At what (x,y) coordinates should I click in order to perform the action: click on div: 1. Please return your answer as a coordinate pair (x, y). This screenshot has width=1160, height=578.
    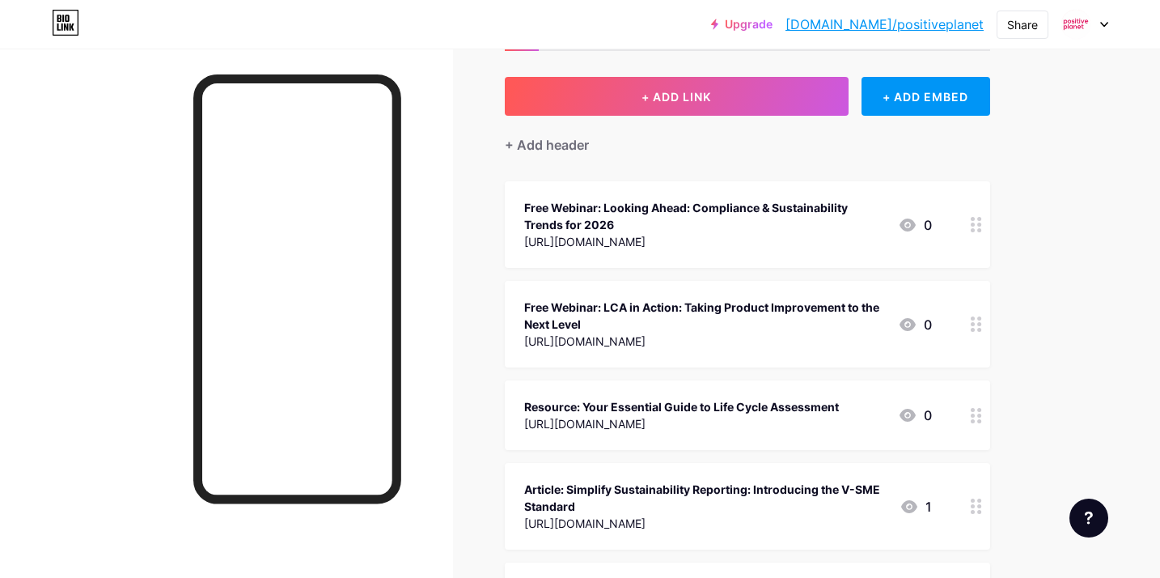
    Looking at the image, I should click on (916, 507).